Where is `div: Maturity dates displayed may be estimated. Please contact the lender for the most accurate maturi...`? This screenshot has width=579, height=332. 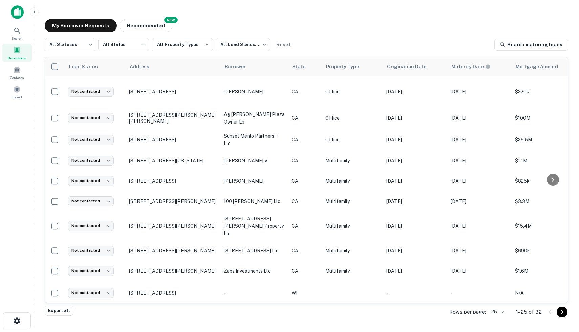 div: Maturity dates displayed may be estimated. Please contact the lender for the most accurate maturi... is located at coordinates (471, 67).